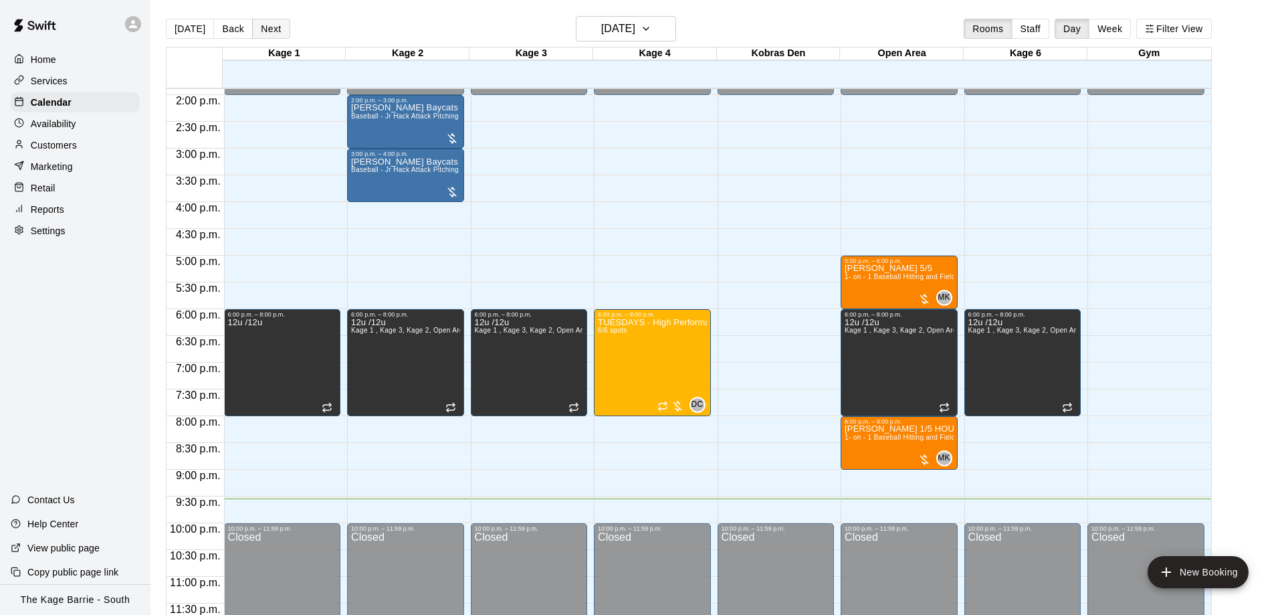  Describe the element at coordinates (405, 122) in the screenshot. I see `div: 2:00 p.m. – 3:00 p.m.: Nolan Baycats` at that location.